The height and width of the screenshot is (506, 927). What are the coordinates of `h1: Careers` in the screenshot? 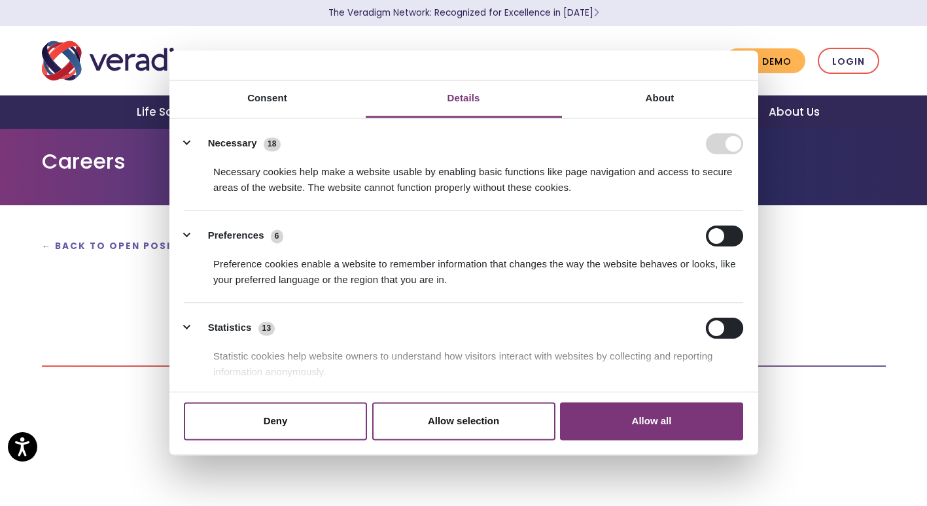 It's located at (464, 162).